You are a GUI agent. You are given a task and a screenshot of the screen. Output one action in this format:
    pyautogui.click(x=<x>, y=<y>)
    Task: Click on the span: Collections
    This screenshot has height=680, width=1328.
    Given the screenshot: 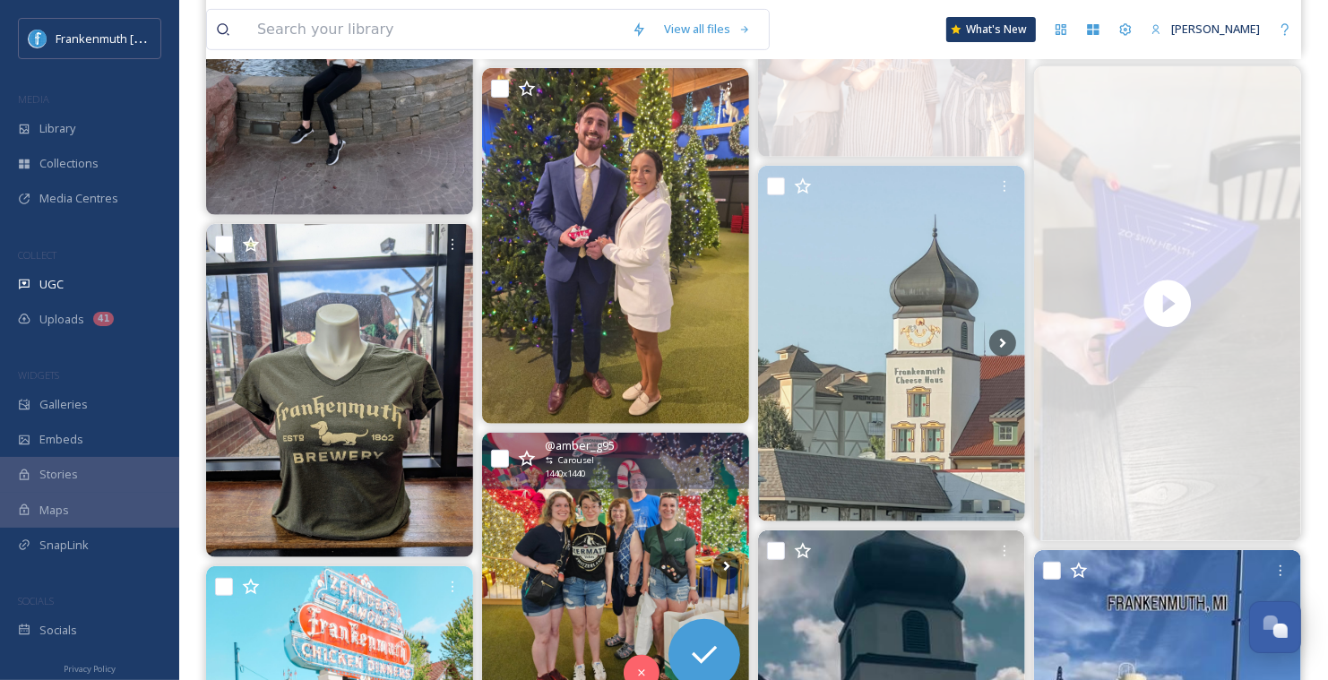 What is the action you would take?
    pyautogui.click(x=69, y=163)
    